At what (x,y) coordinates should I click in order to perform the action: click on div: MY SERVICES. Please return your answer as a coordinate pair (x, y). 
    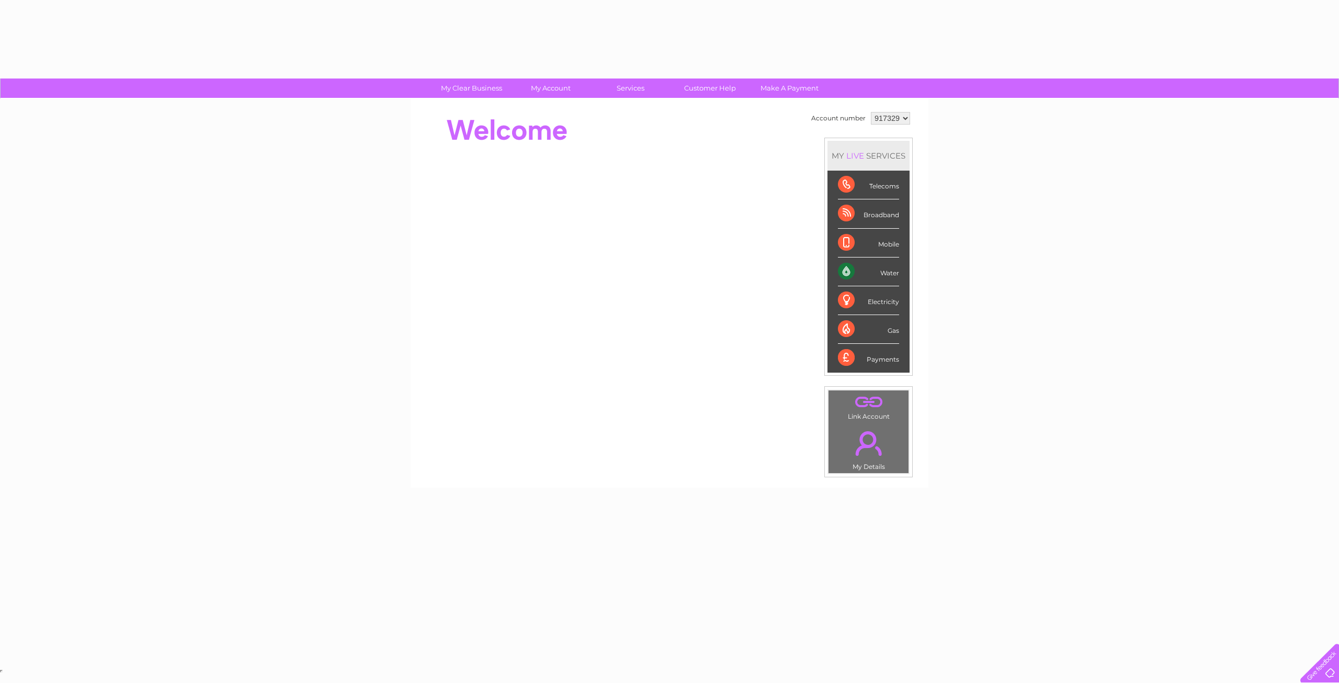
    Looking at the image, I should click on (868, 155).